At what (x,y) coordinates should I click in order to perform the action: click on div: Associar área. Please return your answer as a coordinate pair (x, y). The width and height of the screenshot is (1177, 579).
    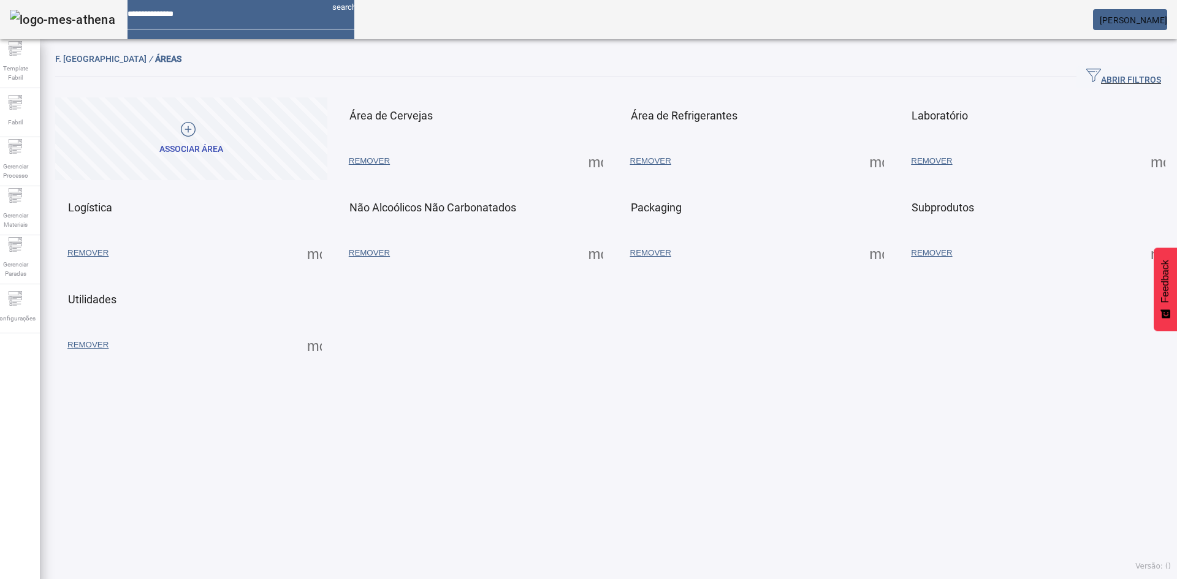
    Looking at the image, I should click on (191, 150).